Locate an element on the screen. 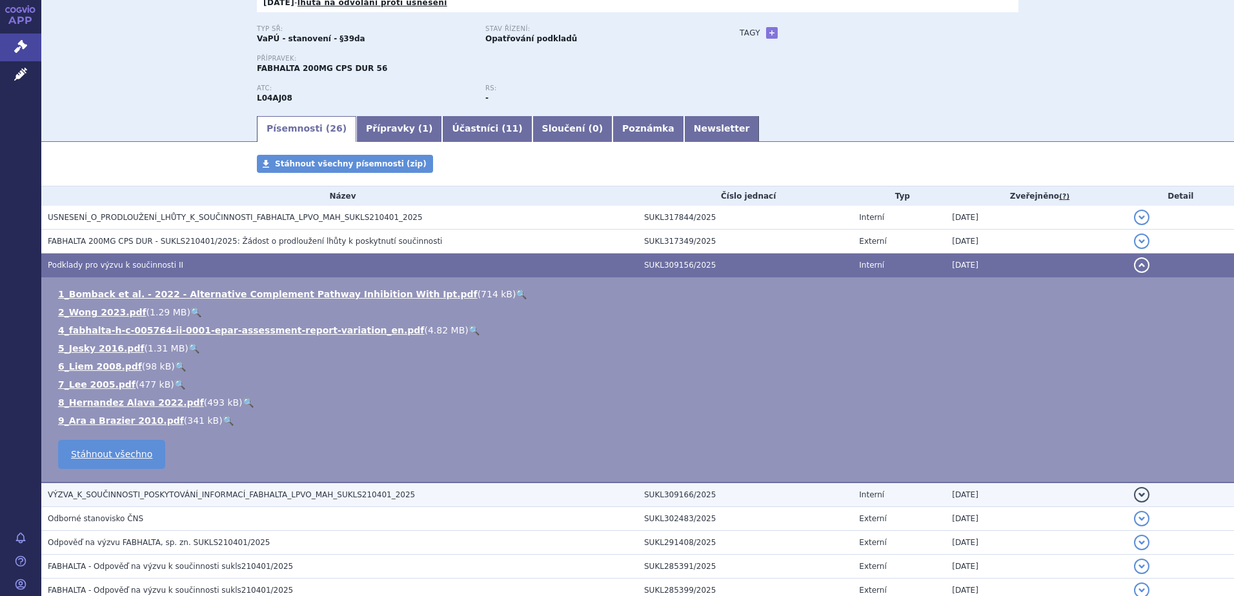  span: 98 kB is located at coordinates (158, 367).